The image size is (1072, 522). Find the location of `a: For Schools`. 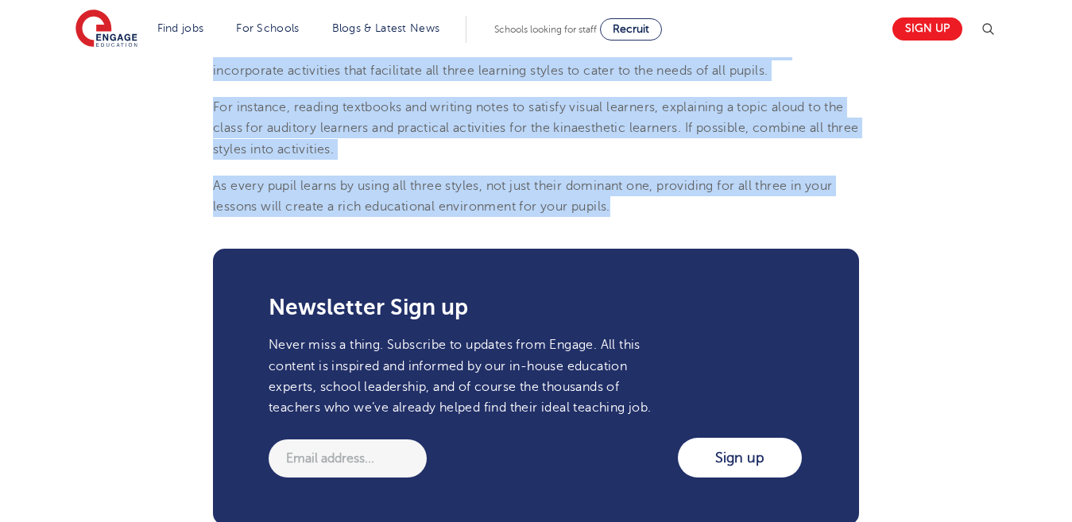

a: For Schools is located at coordinates (267, 28).